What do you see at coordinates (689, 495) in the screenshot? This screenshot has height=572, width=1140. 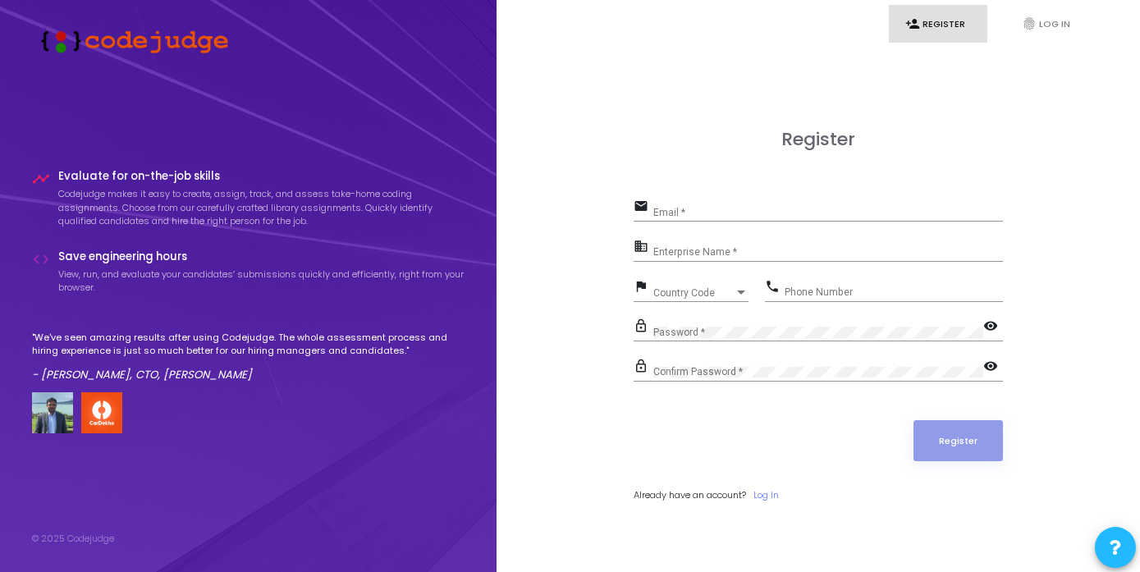 I see `span: Already have an account?` at bounding box center [689, 495].